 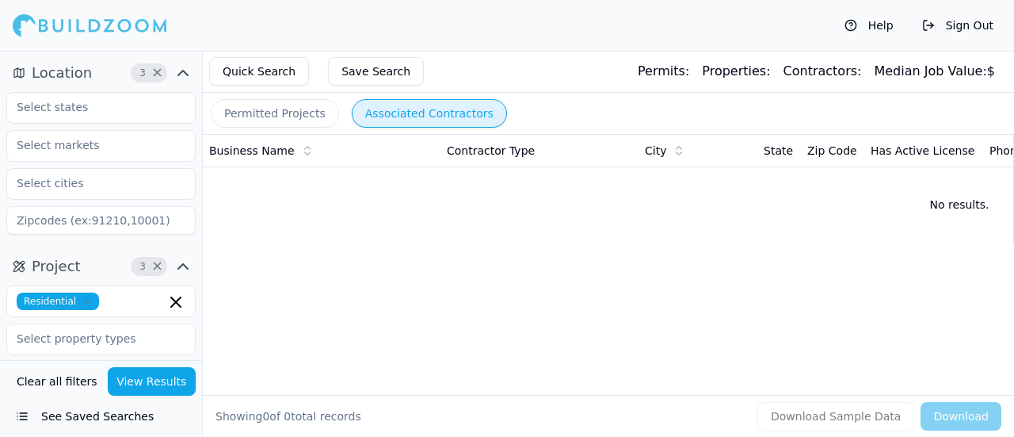 What do you see at coordinates (101, 73) in the screenshot?
I see `button: Location3Clear Location filters` at bounding box center [101, 73].